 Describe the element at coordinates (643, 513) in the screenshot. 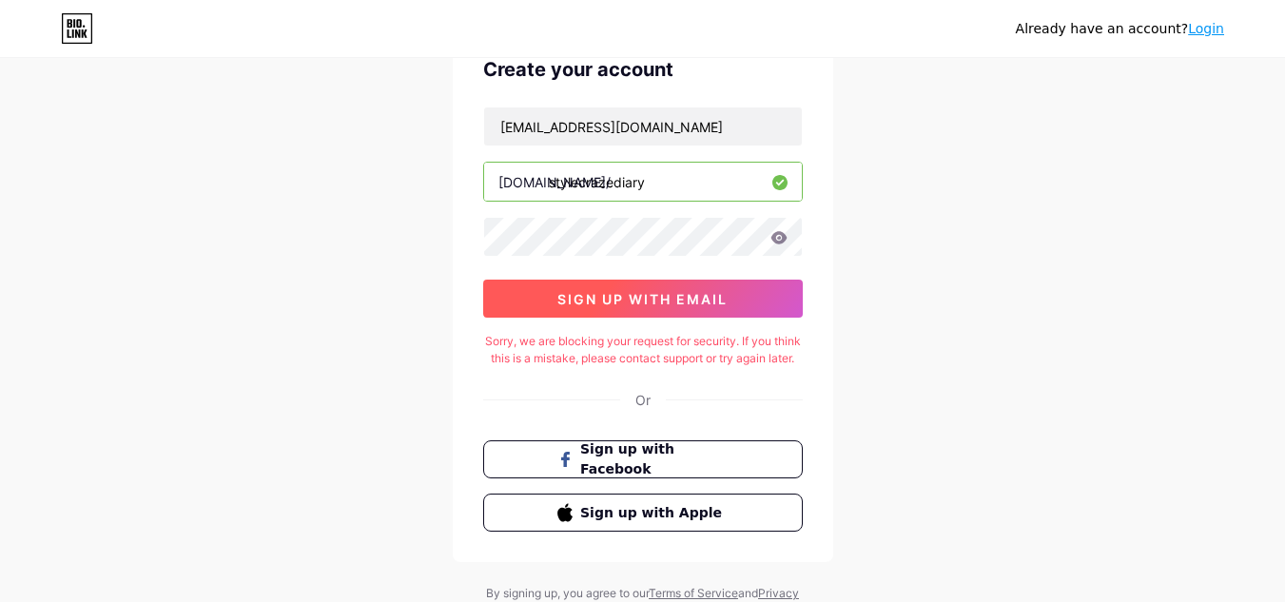

I see `button: Sign up with Apple` at that location.